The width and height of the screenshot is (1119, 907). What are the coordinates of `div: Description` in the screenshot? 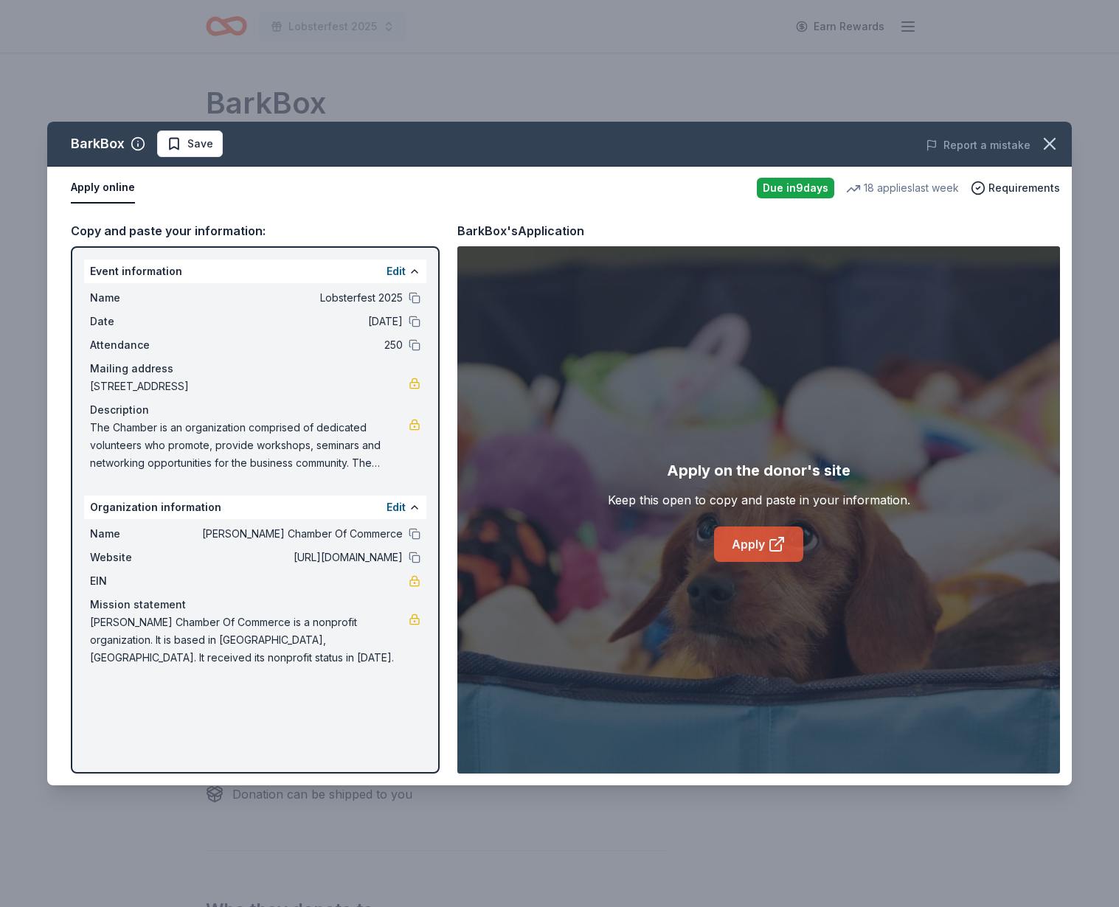 It's located at (255, 410).